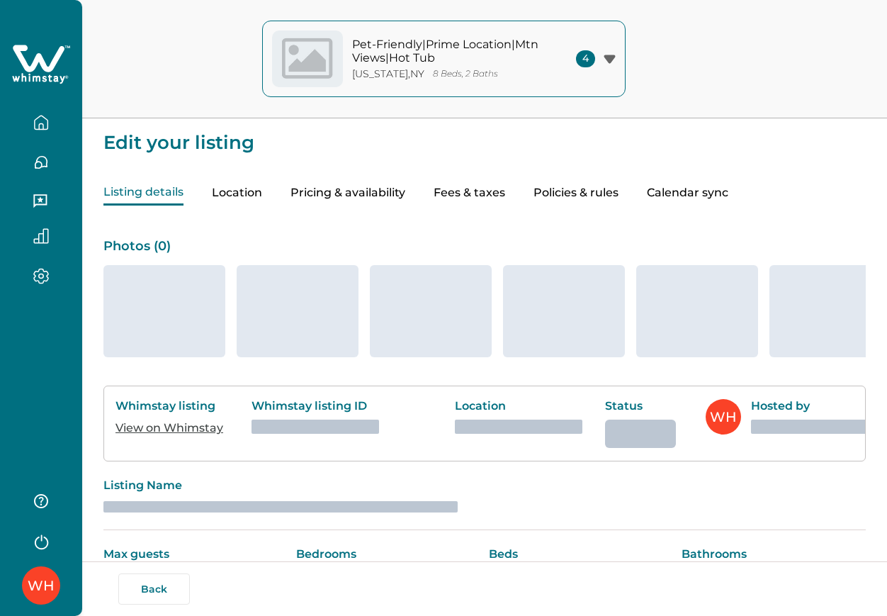 This screenshot has width=887, height=616. Describe the element at coordinates (485, 485) in the screenshot. I see `p: Listing Name` at that location.